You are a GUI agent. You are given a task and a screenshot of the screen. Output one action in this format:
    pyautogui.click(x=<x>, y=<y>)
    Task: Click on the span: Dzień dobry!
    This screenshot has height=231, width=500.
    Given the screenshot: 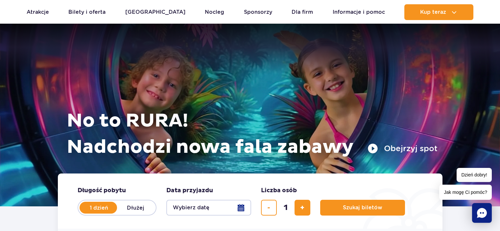 What is the action you would take?
    pyautogui.click(x=474, y=175)
    